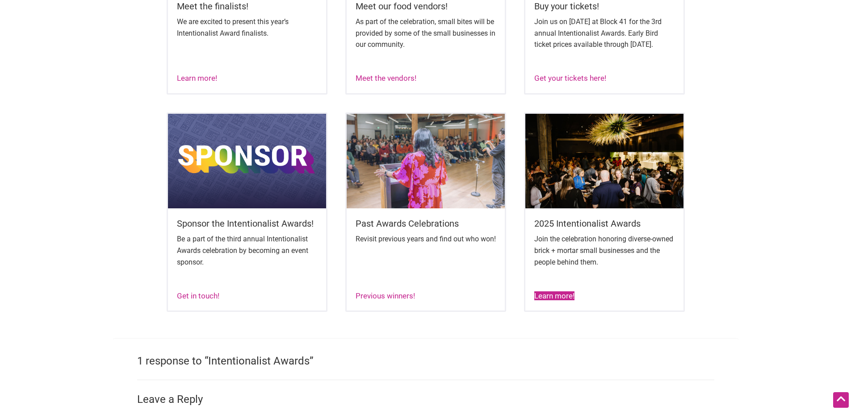 This screenshot has height=410, width=851. I want to click on h5: Past Awards Celebrations, so click(426, 224).